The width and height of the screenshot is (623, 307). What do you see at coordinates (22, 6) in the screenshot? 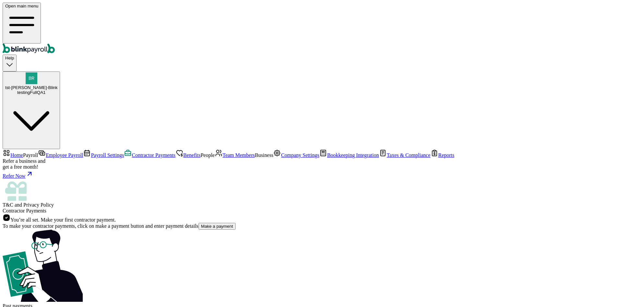
I see `span: Open main menu` at bounding box center [22, 6].